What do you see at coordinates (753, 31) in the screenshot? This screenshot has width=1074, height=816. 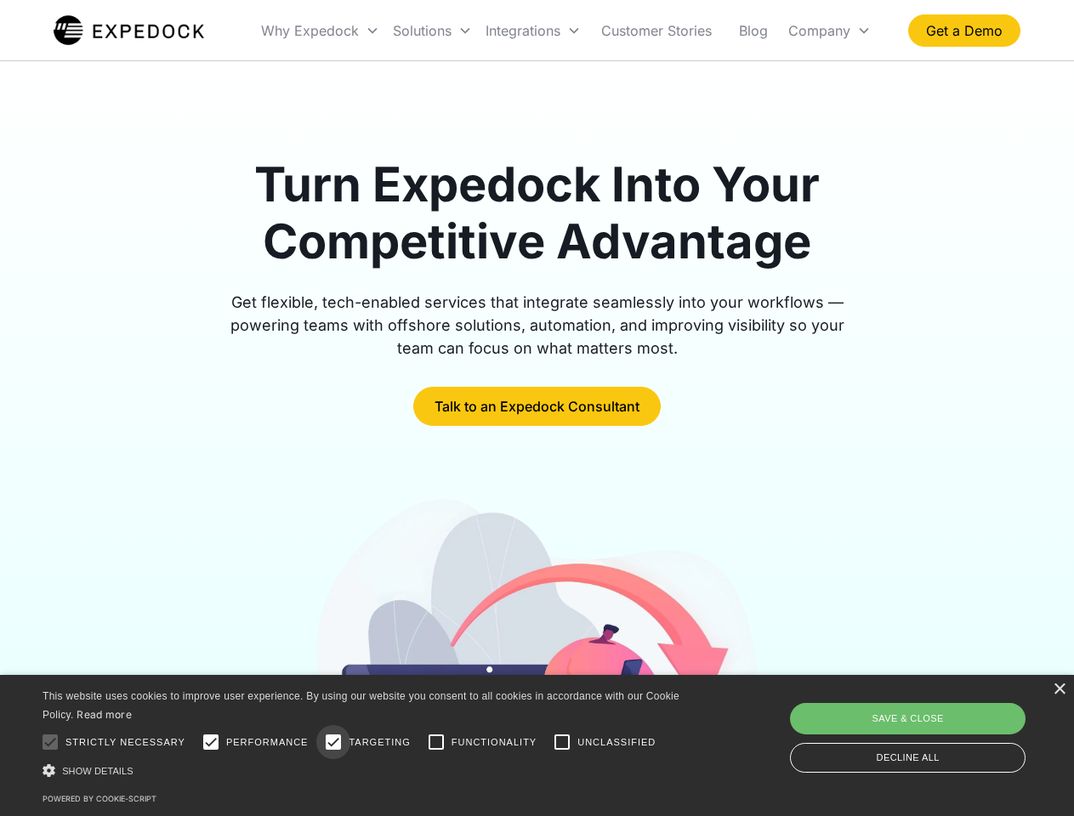 I see `a: Blog` at bounding box center [753, 31].